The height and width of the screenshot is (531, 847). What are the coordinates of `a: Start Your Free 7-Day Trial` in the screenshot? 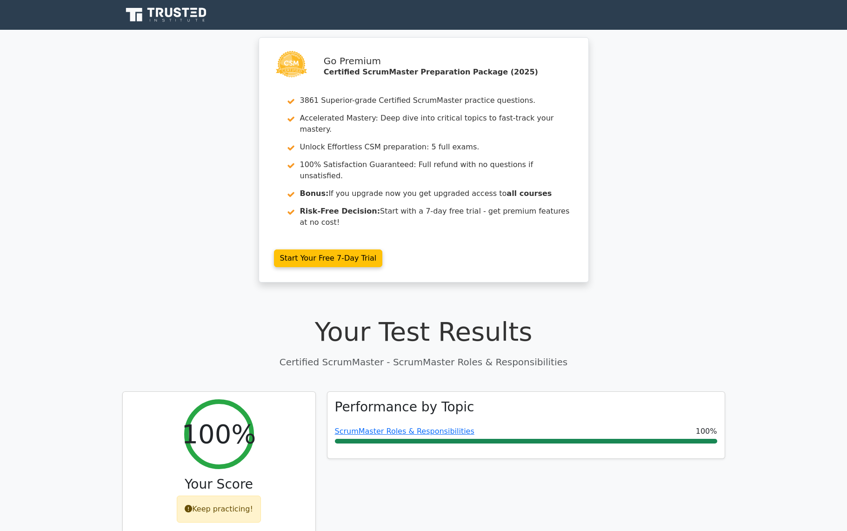 It's located at (329, 258).